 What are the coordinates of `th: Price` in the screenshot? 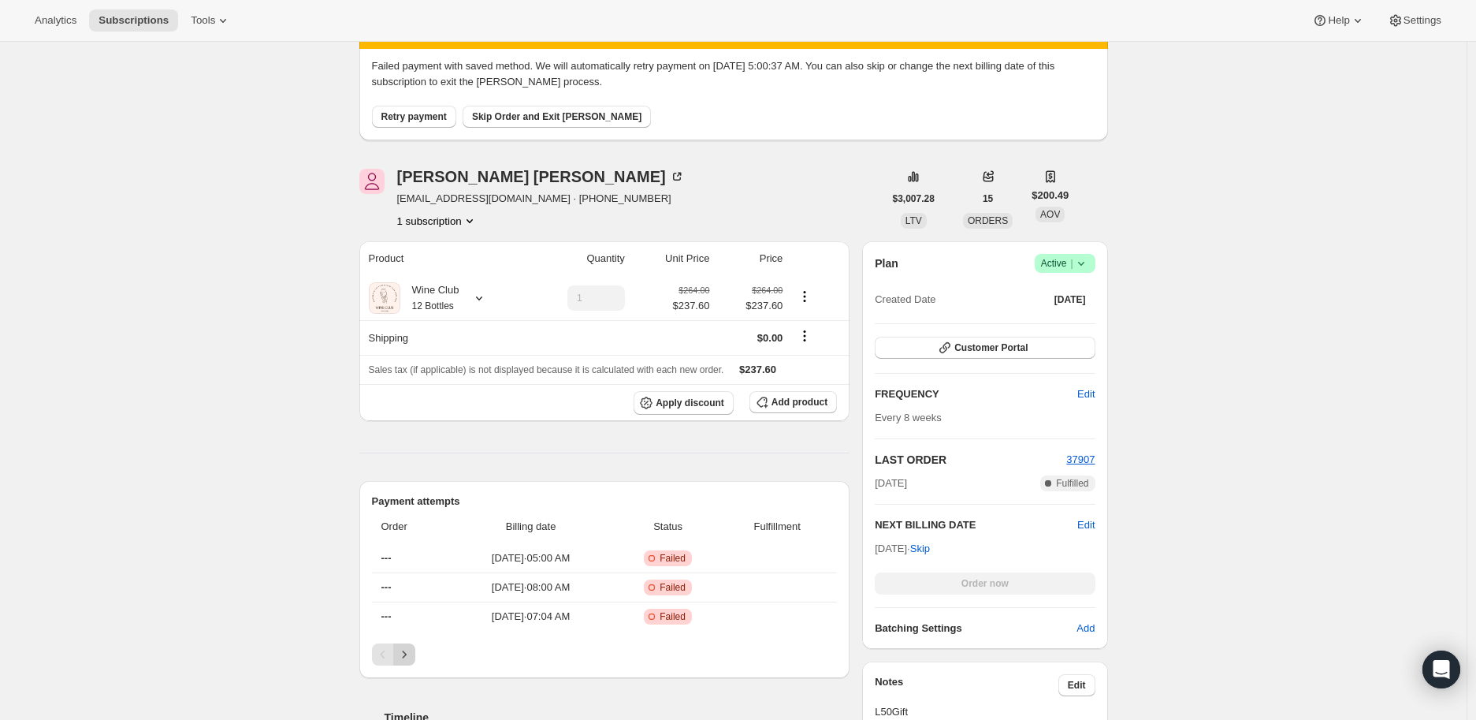 It's located at (750, 259).